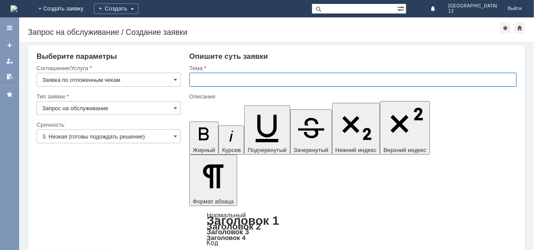  What do you see at coordinates (520, 28) in the screenshot?
I see `div: Сделать домашней страницей` at bounding box center [520, 28].